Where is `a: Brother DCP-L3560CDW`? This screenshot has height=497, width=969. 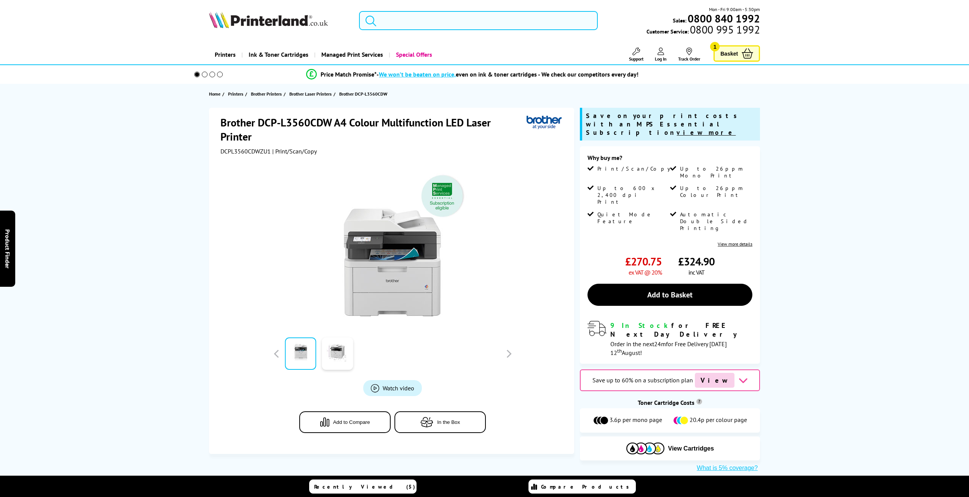
a: Brother DCP-L3560CDW is located at coordinates (392, 245).